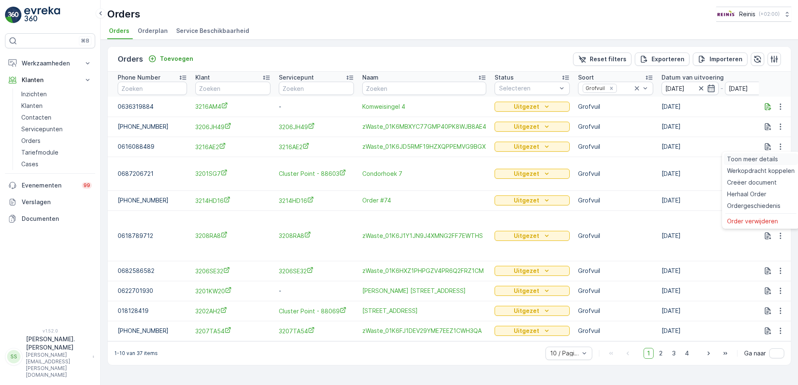 This screenshot has width=798, height=385. What do you see at coordinates (233, 291) in the screenshot?
I see `a: 3201KW20` at bounding box center [233, 291].